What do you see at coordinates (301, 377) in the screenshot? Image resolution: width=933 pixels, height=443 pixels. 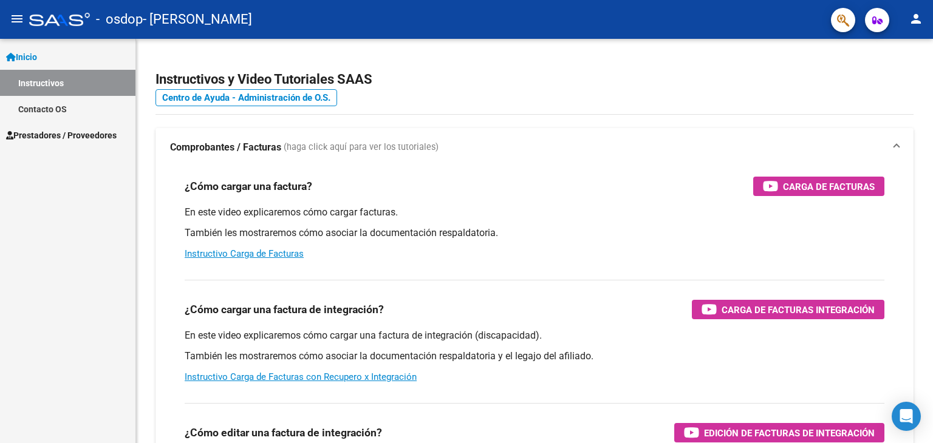 I see `a: Instructivo Carga de Facturas con Recupero x Integración` at bounding box center [301, 377].